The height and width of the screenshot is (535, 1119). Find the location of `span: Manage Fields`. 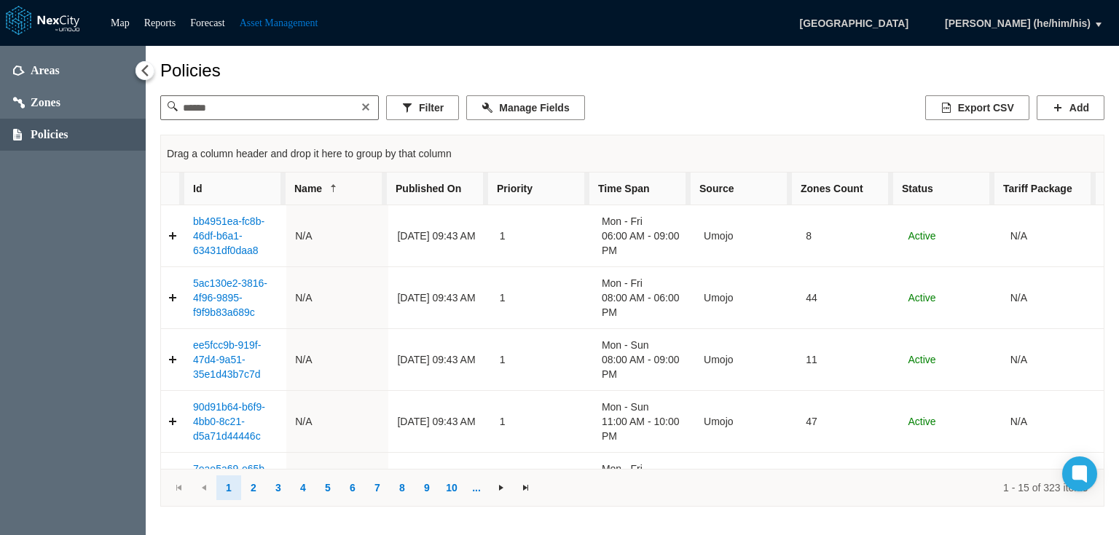

span: Manage Fields is located at coordinates (534, 108).